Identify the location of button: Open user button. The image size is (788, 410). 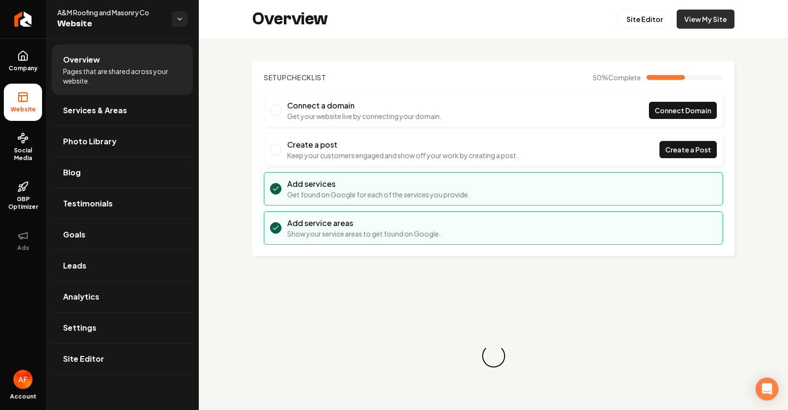
(23, 379).